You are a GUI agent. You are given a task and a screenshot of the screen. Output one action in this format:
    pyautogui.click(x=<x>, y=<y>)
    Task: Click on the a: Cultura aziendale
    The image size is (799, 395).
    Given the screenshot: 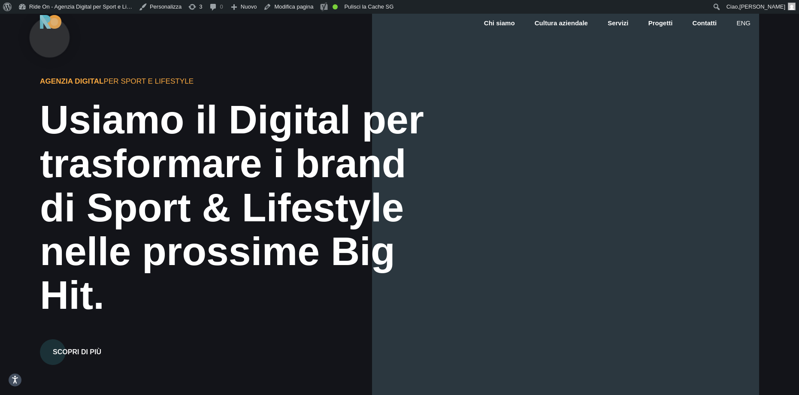 What is the action you would take?
    pyautogui.click(x=561, y=23)
    